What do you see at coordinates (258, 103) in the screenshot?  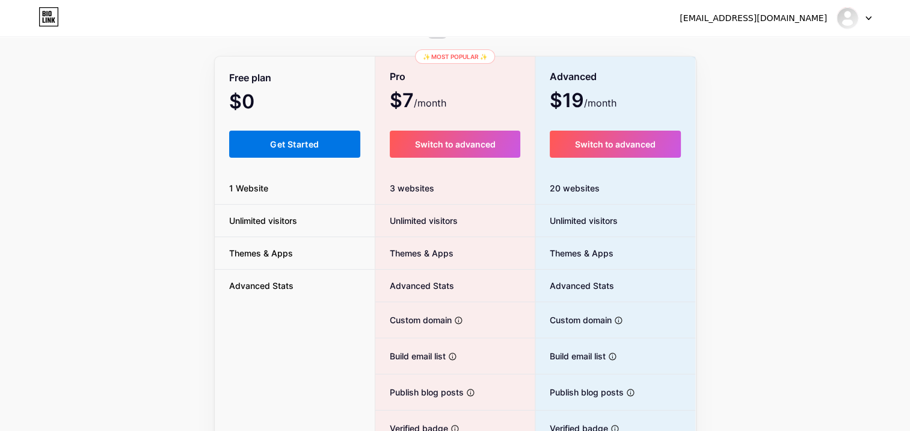 I see `span: $0` at bounding box center [258, 103].